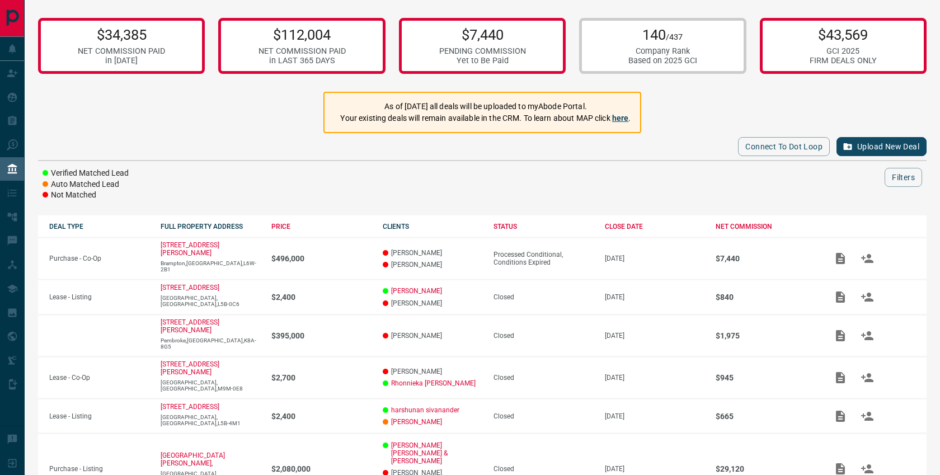  What do you see at coordinates (765, 378) in the screenshot?
I see `p: $945` at bounding box center [765, 378].